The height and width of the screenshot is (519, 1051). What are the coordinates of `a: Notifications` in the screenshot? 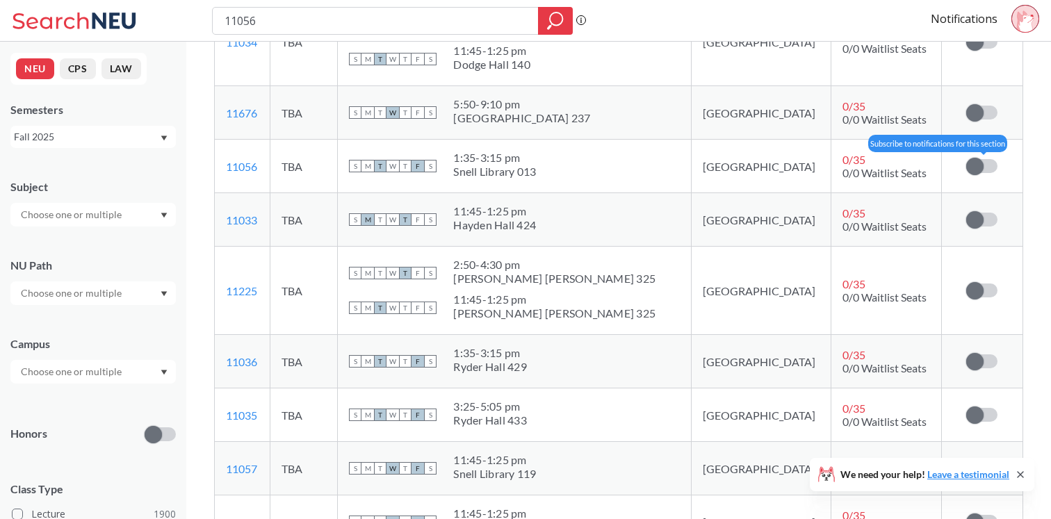 It's located at (964, 19).